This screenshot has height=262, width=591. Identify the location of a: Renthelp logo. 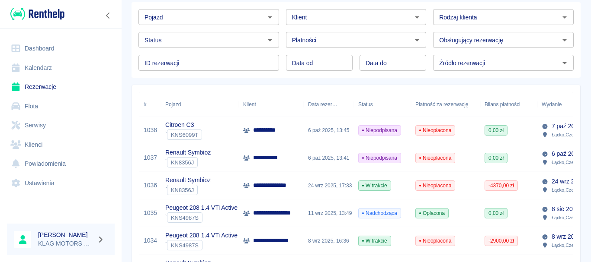
(35, 14).